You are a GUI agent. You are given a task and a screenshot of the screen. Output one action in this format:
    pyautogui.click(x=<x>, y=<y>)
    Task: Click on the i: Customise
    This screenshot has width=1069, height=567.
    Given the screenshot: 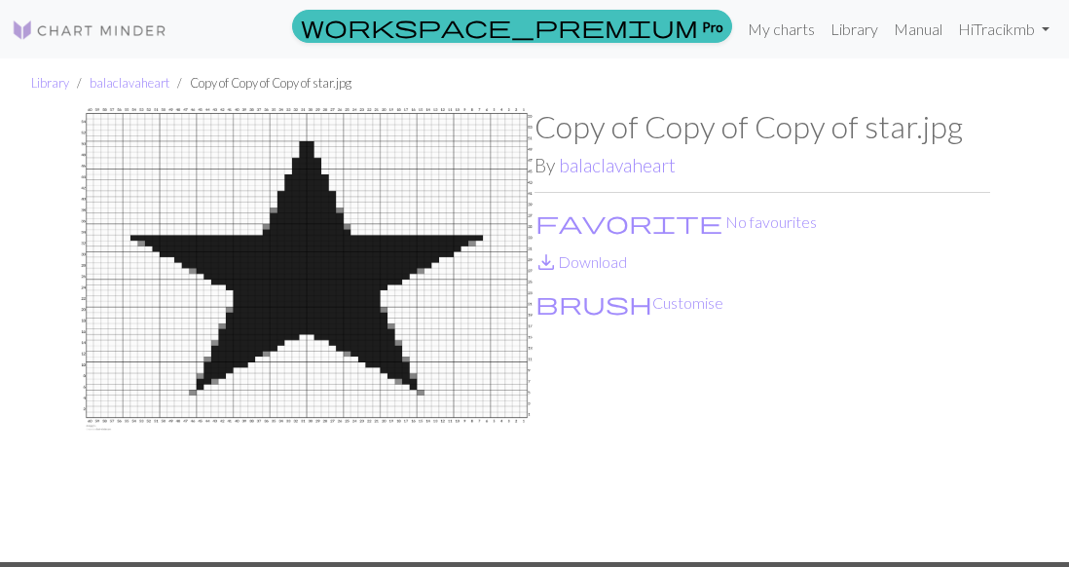 What is the action you would take?
    pyautogui.click(x=594, y=303)
    